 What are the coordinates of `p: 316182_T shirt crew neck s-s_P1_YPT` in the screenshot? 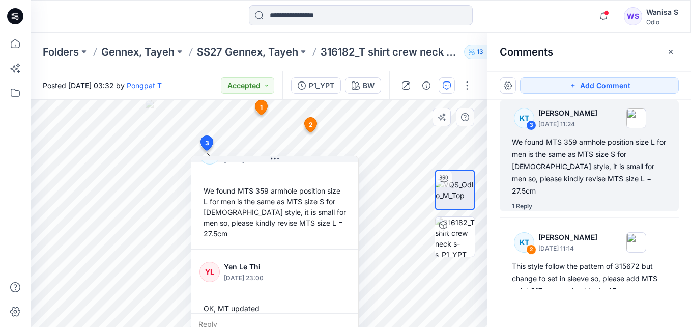 It's located at (390, 52).